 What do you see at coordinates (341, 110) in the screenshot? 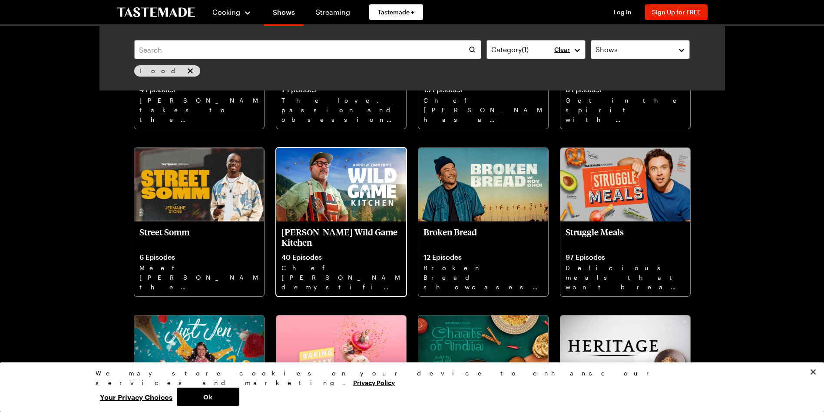
I see `p: The love, passion and obsession of pizza` at bounding box center [341, 110].